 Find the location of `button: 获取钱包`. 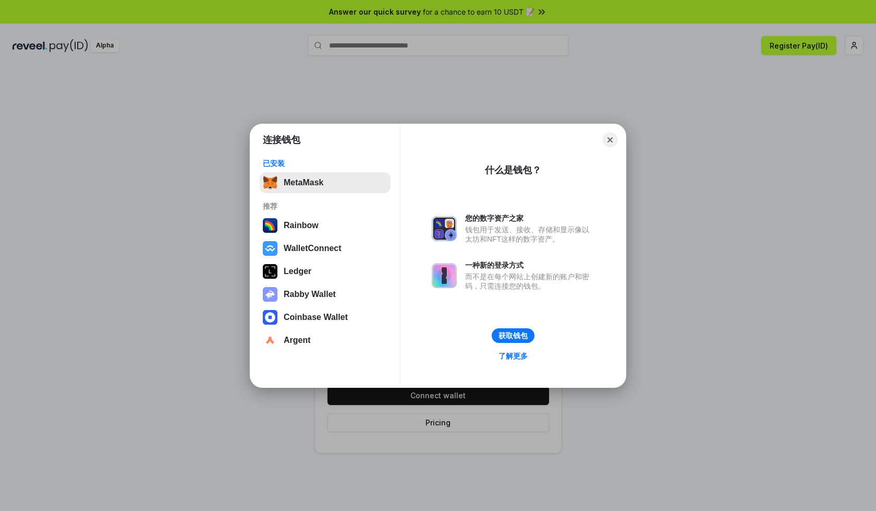

button: 获取钱包 is located at coordinates (513, 335).